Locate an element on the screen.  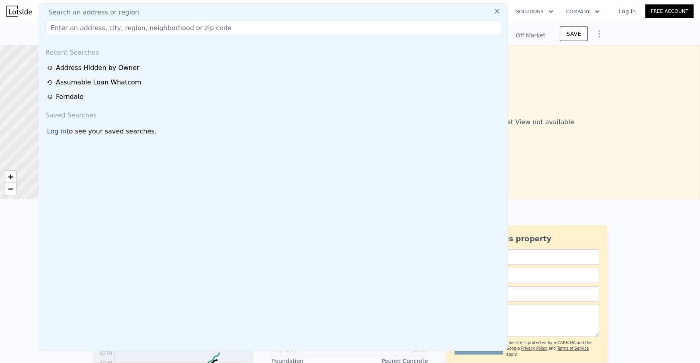
input: Name is located at coordinates (527, 257).